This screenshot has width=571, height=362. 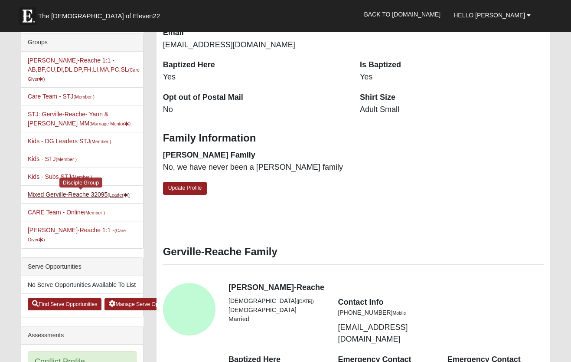 What do you see at coordinates (61, 96) in the screenshot?
I see `a: Care Team - STJ(Member )` at bounding box center [61, 96].